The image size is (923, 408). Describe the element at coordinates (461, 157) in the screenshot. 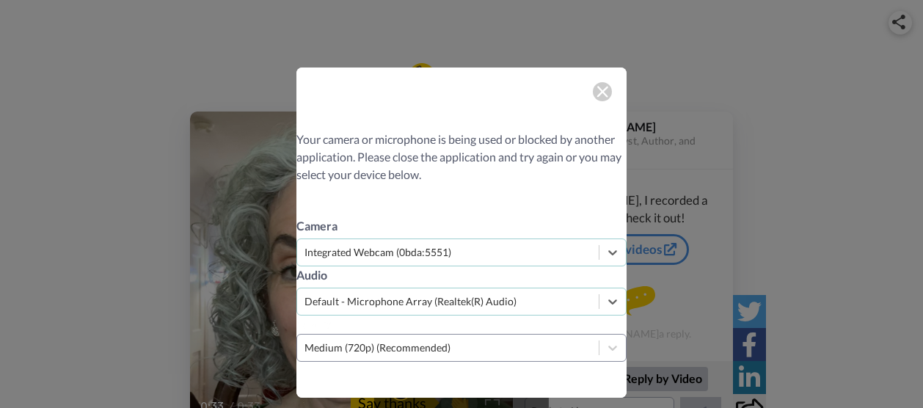

I see `span: Your camera or microphone is being used or blocked by another application. Please close the appli...` at that location.